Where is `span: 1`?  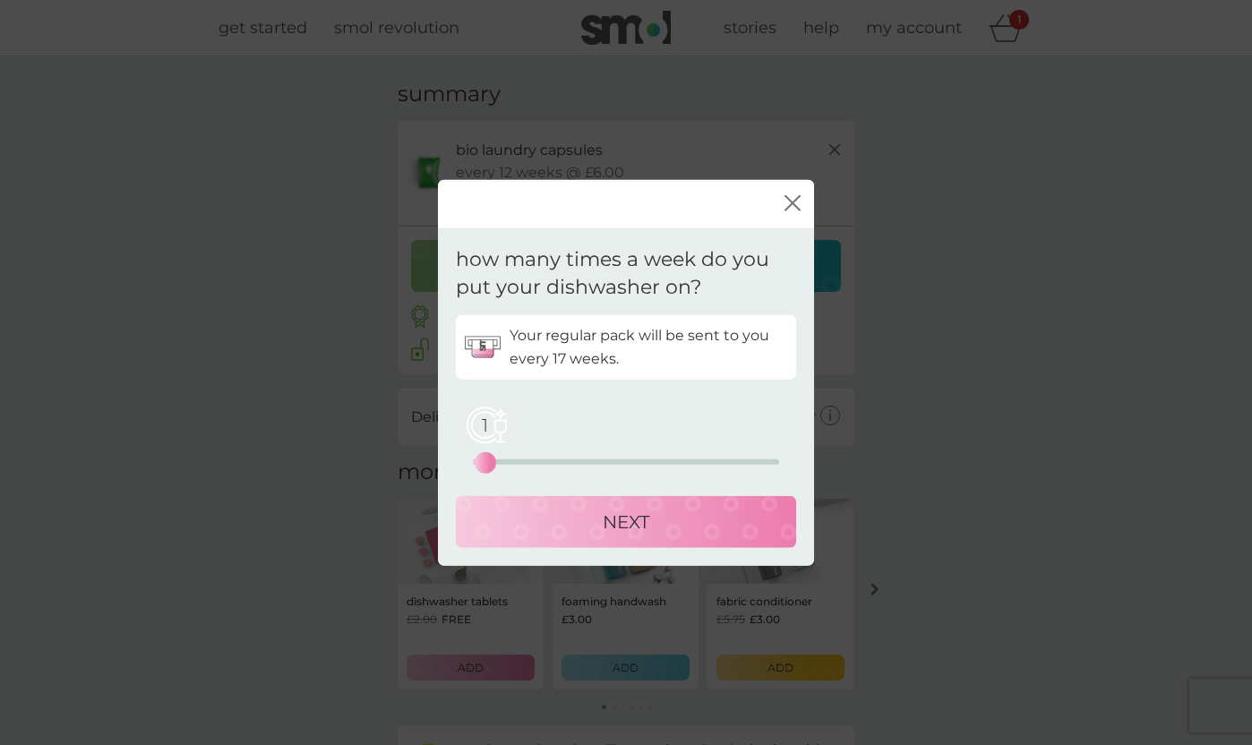
span: 1 is located at coordinates (485, 425).